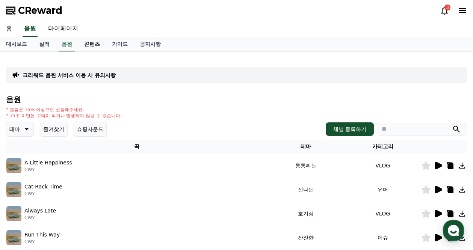 Image resolution: width=473 pixels, height=250 pixels. I want to click on a: 콘텐츠, so click(92, 44).